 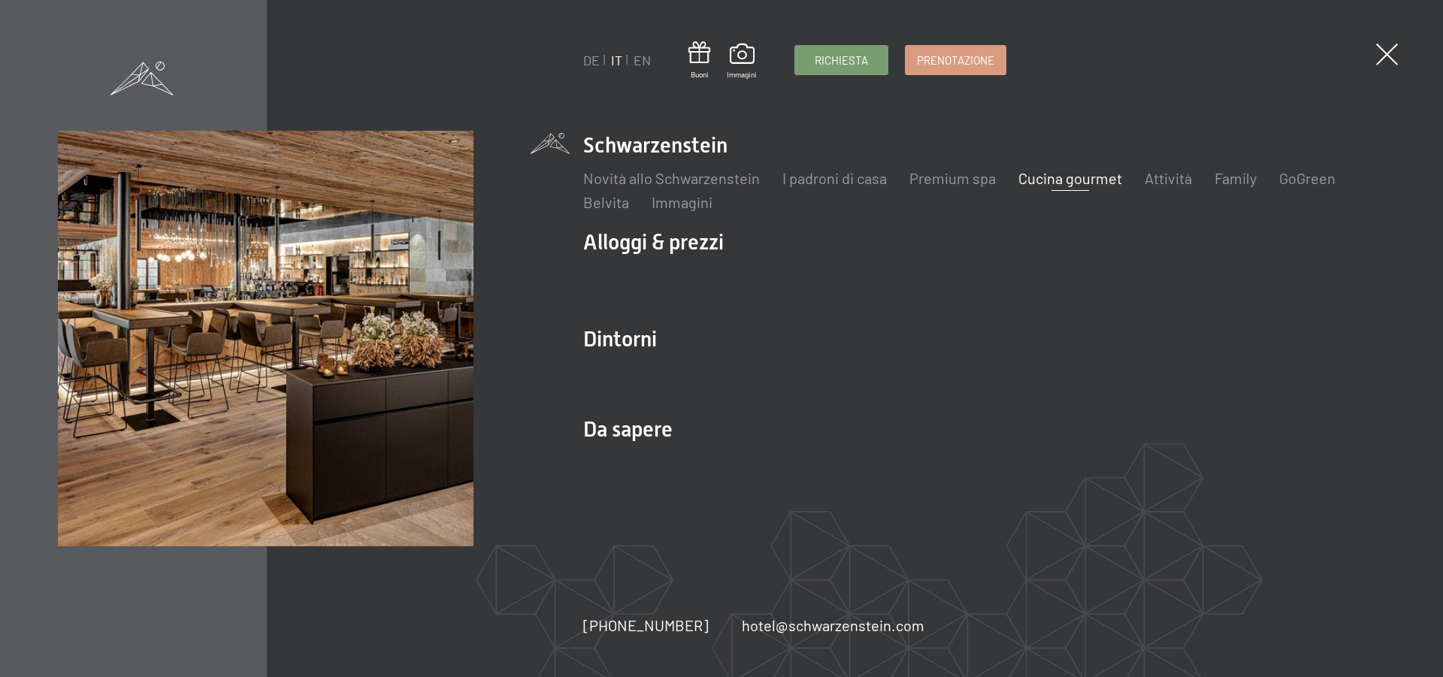 What do you see at coordinates (1307, 178) in the screenshot?
I see `a: GoGreen` at bounding box center [1307, 178].